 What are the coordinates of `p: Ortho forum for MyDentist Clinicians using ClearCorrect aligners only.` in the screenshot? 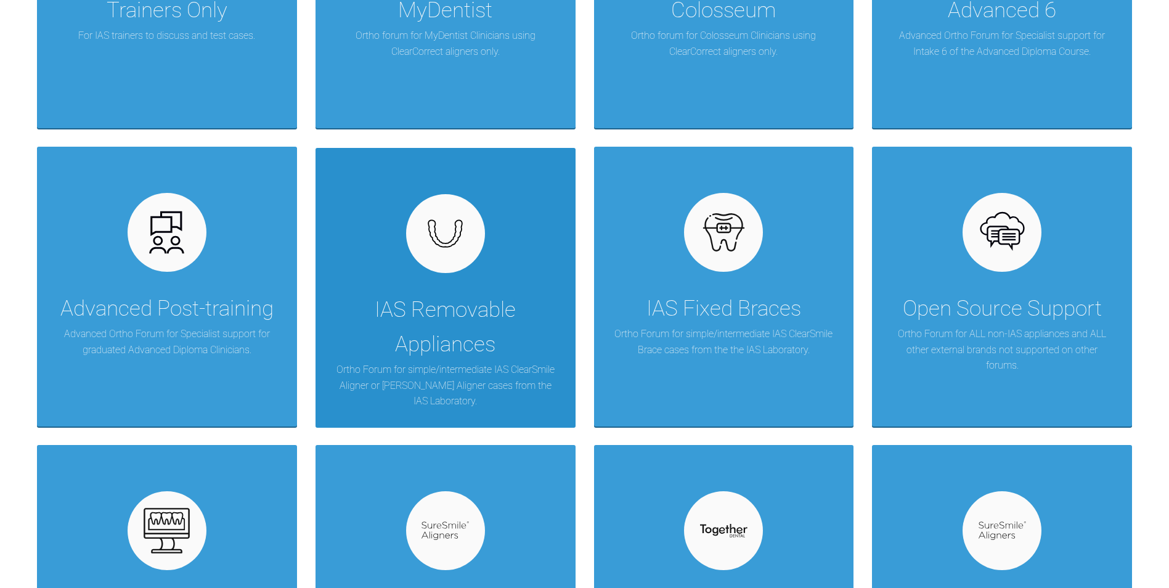 It's located at (446, 43).